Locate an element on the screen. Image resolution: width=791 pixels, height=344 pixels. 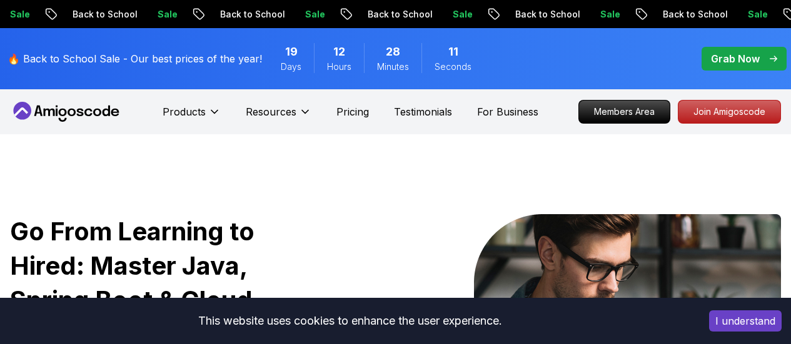
span: 12 Hours is located at coordinates (339, 52).